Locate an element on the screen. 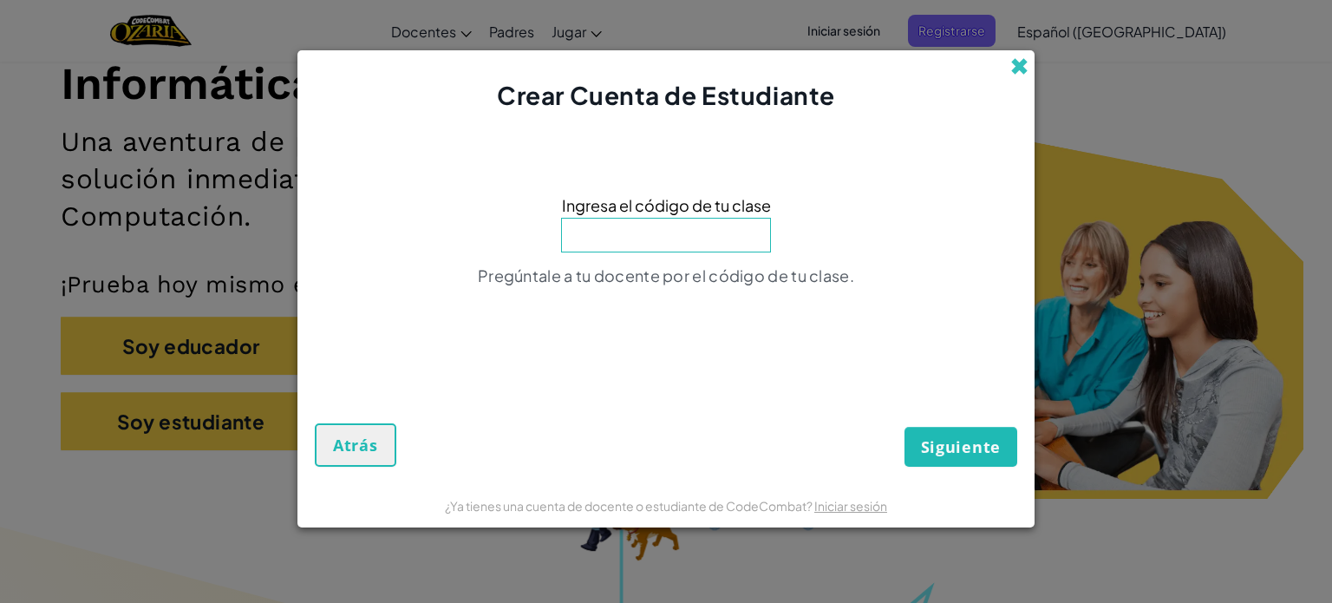 Image resolution: width=1332 pixels, height=603 pixels. font: Pregúntale a tu docente por el código de tu clase. is located at coordinates (666, 275).